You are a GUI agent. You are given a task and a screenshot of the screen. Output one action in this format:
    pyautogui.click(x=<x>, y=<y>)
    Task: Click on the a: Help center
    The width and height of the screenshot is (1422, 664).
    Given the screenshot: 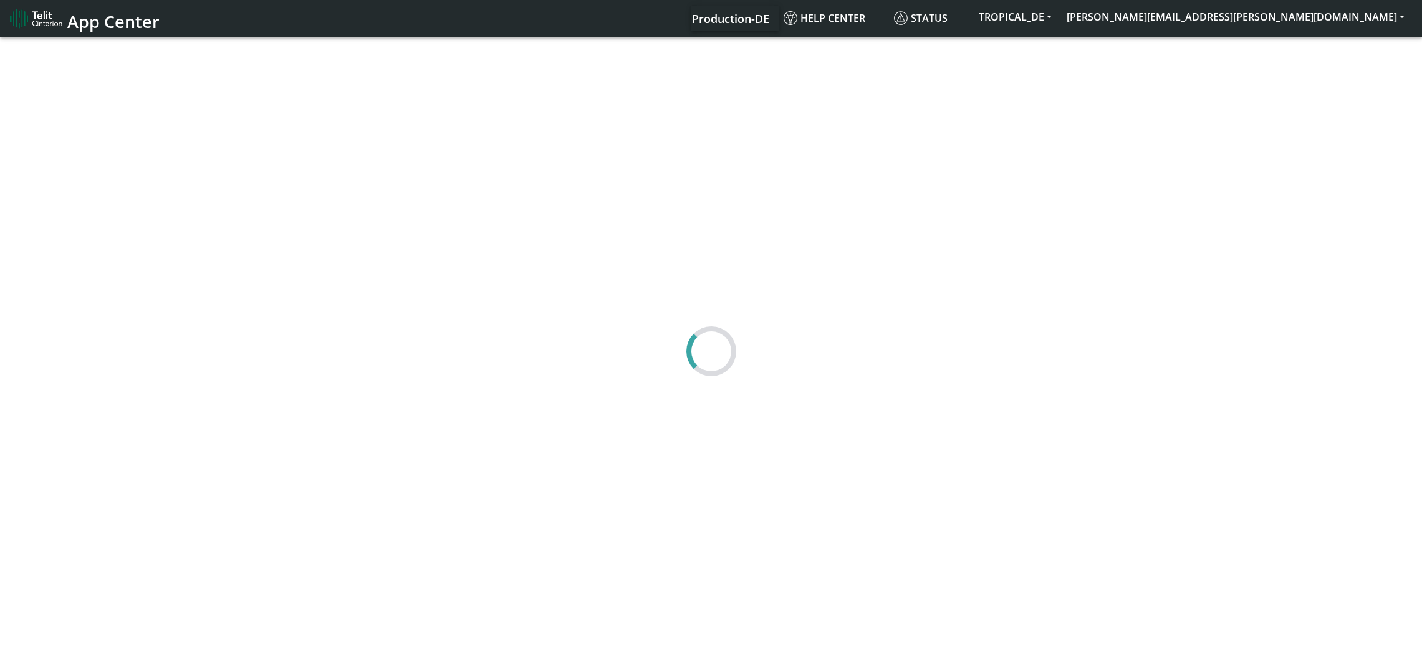 What is the action you would take?
    pyautogui.click(x=833, y=18)
    